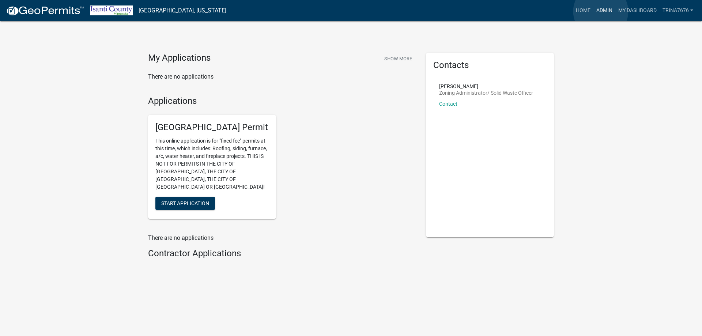  I want to click on img: Isanti County, Minnesota, so click(111, 10).